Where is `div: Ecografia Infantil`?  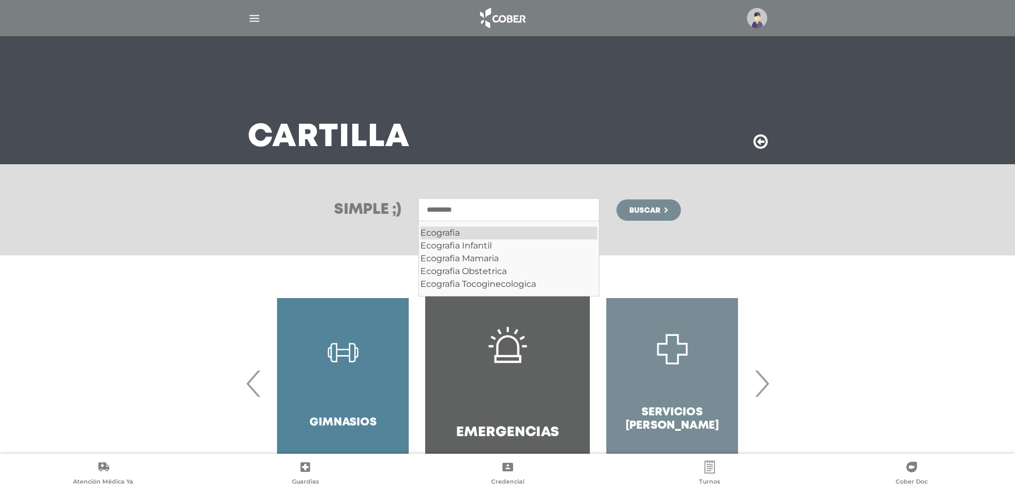
div: Ecografia Infantil is located at coordinates (509, 246).